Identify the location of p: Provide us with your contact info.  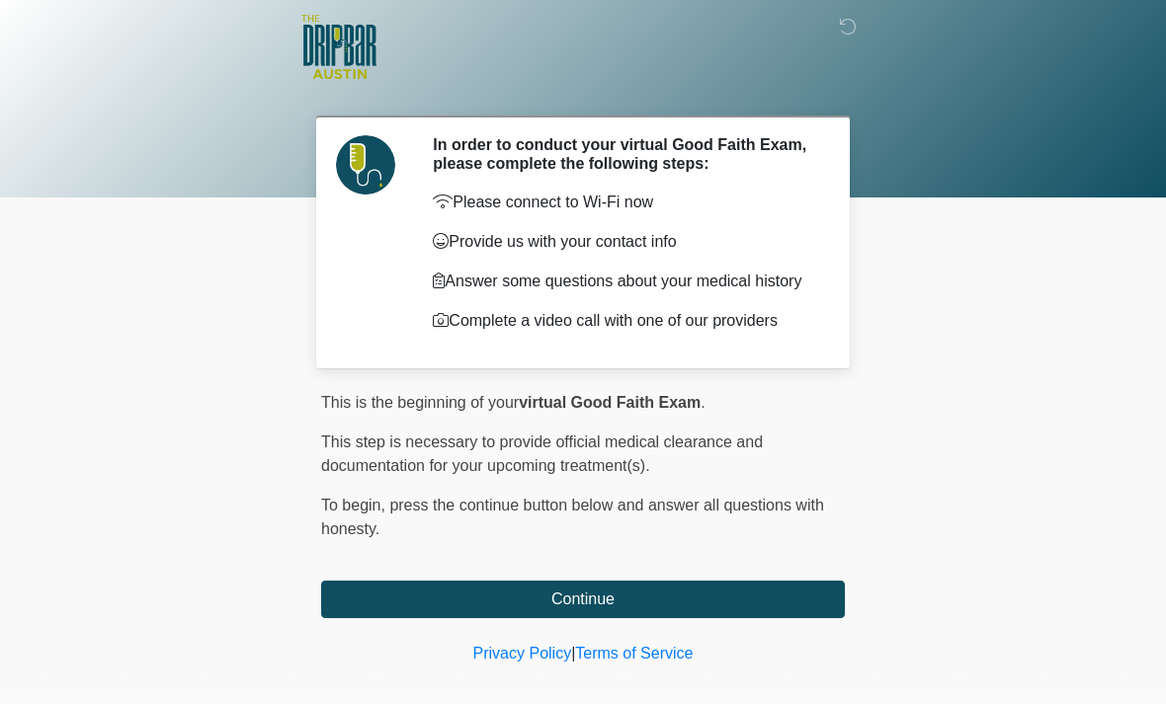
(623, 242).